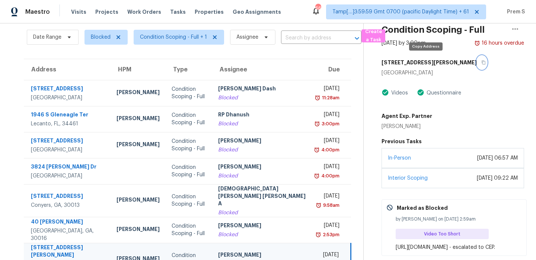 The image size is (536, 260). Describe the element at coordinates (173, 37) in the screenshot. I see `span: Condition Scoping - Full + 1` at that location.